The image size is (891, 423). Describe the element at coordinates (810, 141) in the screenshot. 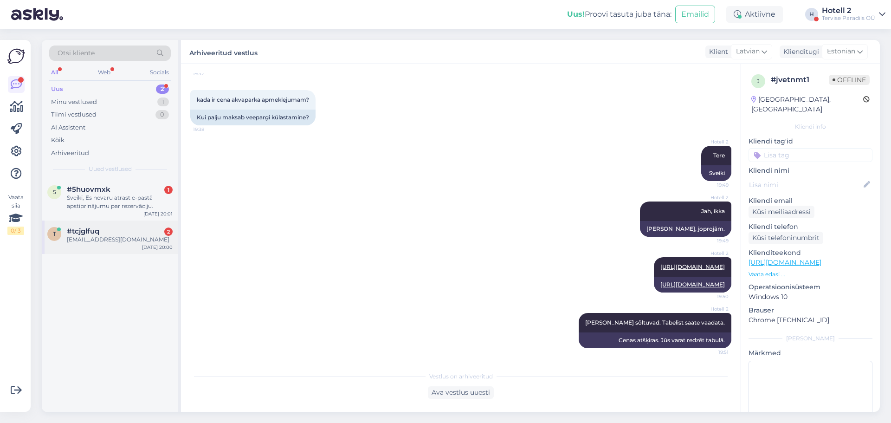

I see `p: Kliendi tag'id` at that location.